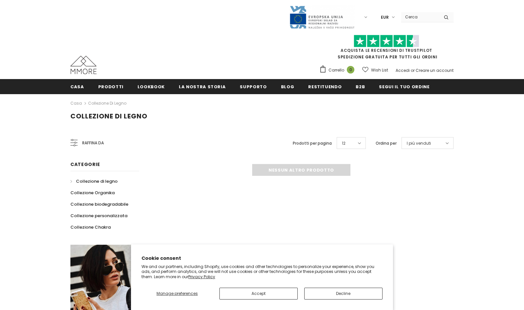  Describe the element at coordinates (92, 192) in the screenshot. I see `span: Collezione Organika` at that location.